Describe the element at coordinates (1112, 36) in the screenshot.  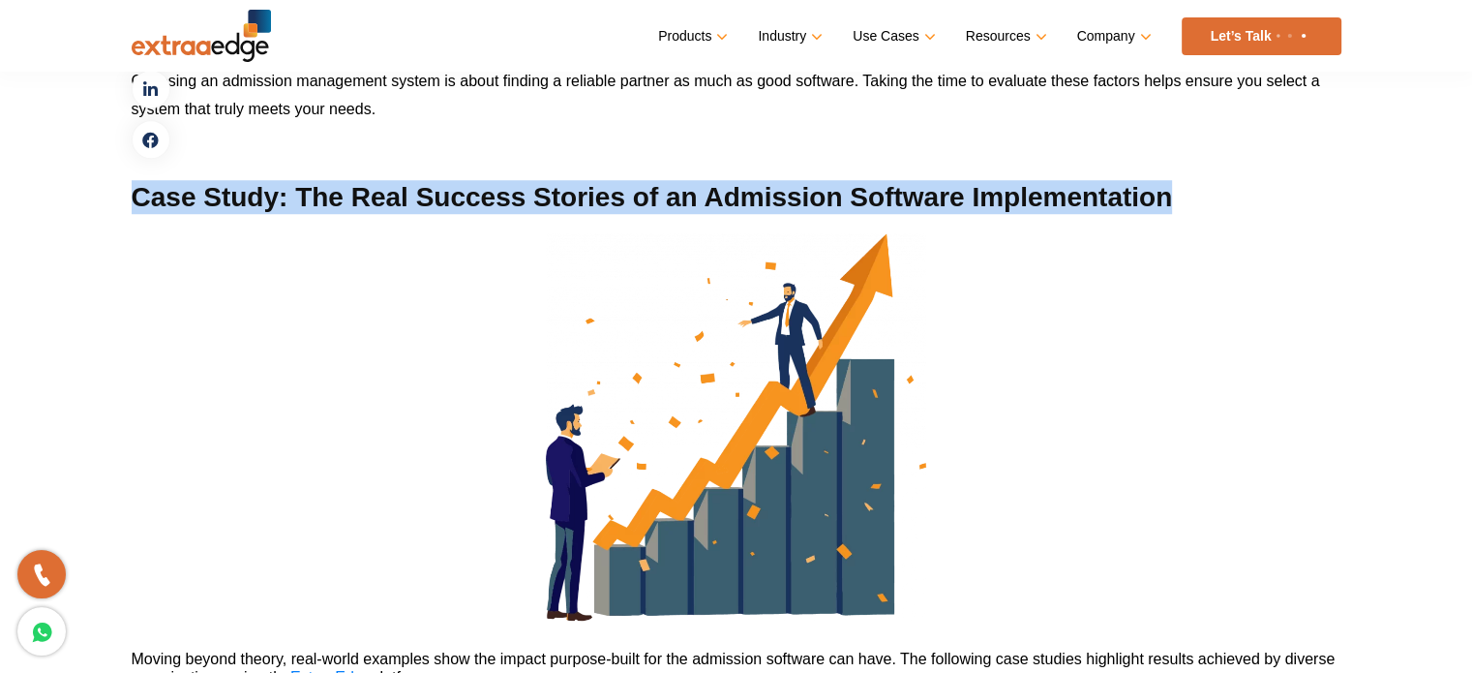
I see `a: Company` at that location.